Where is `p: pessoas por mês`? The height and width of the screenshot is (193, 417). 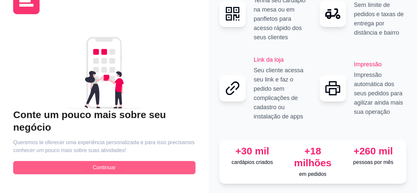
p: pessoas por mês is located at coordinates (374, 162).